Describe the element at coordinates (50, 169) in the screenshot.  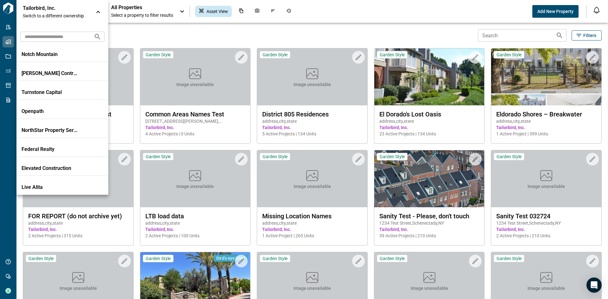
I see `p: Elevated Construction` at that location.